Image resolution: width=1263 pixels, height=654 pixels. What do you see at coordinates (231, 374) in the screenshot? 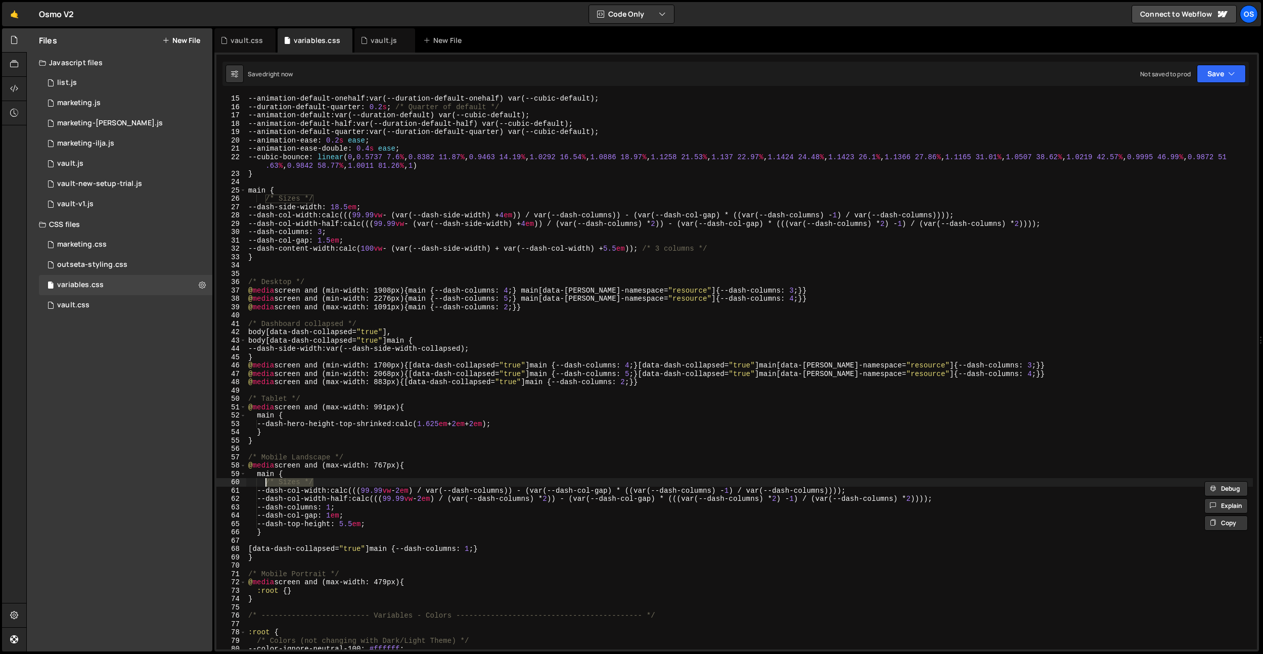
I see `div: 47` at bounding box center [231, 374].